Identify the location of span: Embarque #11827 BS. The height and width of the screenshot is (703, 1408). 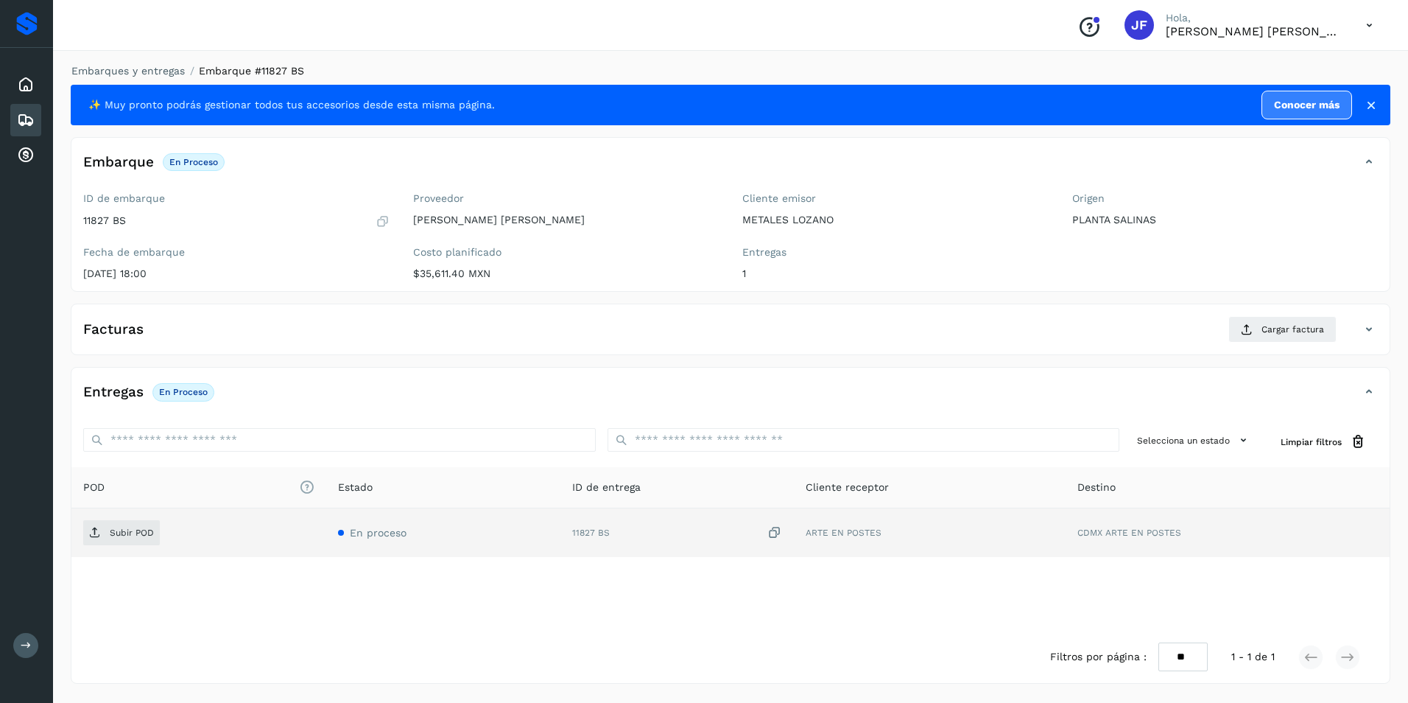
(251, 71).